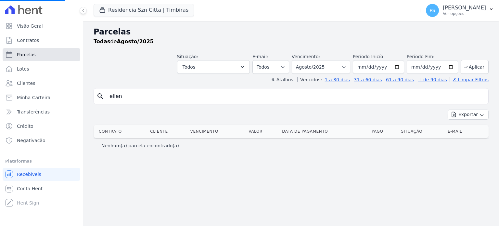 The image size is (499, 226). Describe the element at coordinates (123, 42) in the screenshot. I see `p: de` at that location.